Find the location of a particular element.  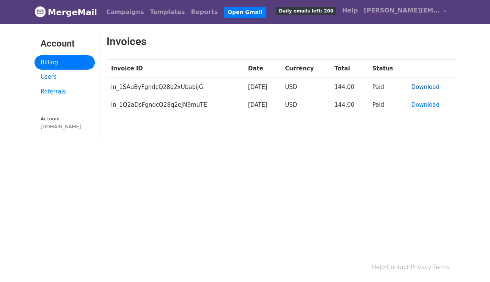

a: Referrals is located at coordinates (64, 92).